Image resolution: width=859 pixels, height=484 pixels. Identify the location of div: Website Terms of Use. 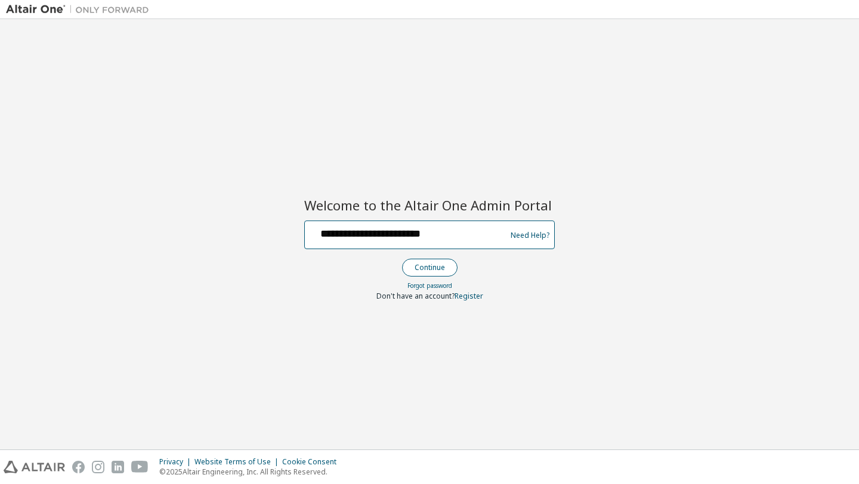
(238, 462).